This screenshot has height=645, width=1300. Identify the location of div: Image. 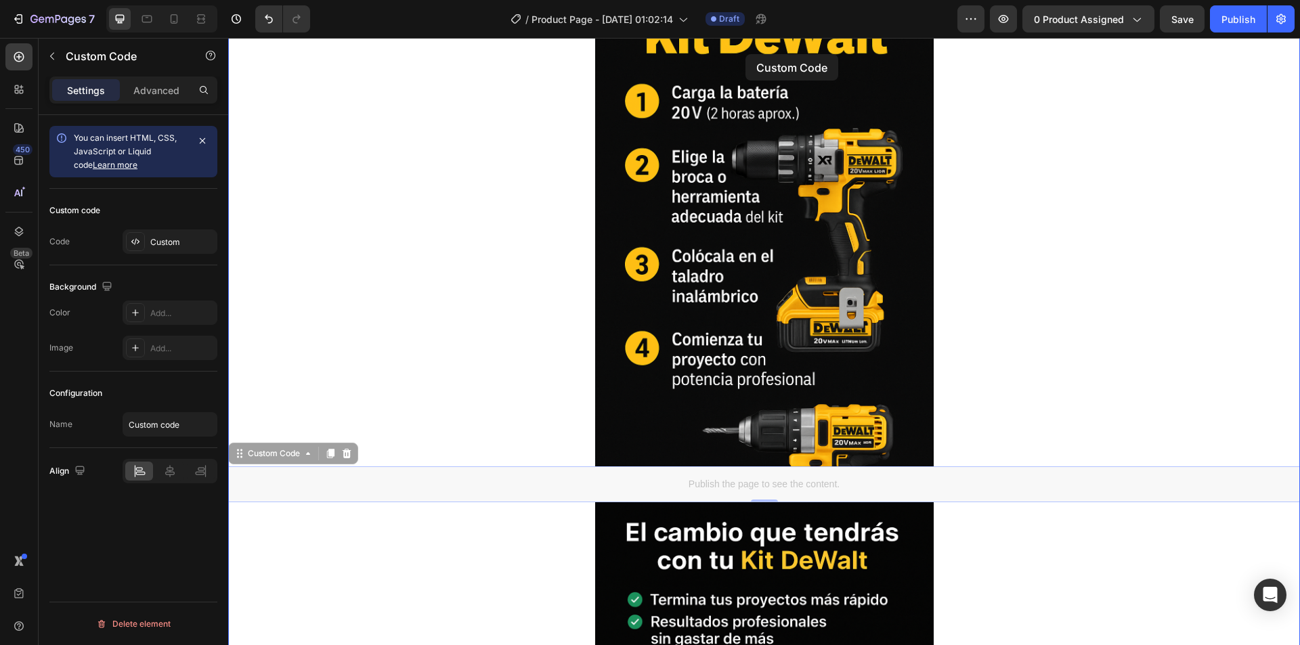
(61, 348).